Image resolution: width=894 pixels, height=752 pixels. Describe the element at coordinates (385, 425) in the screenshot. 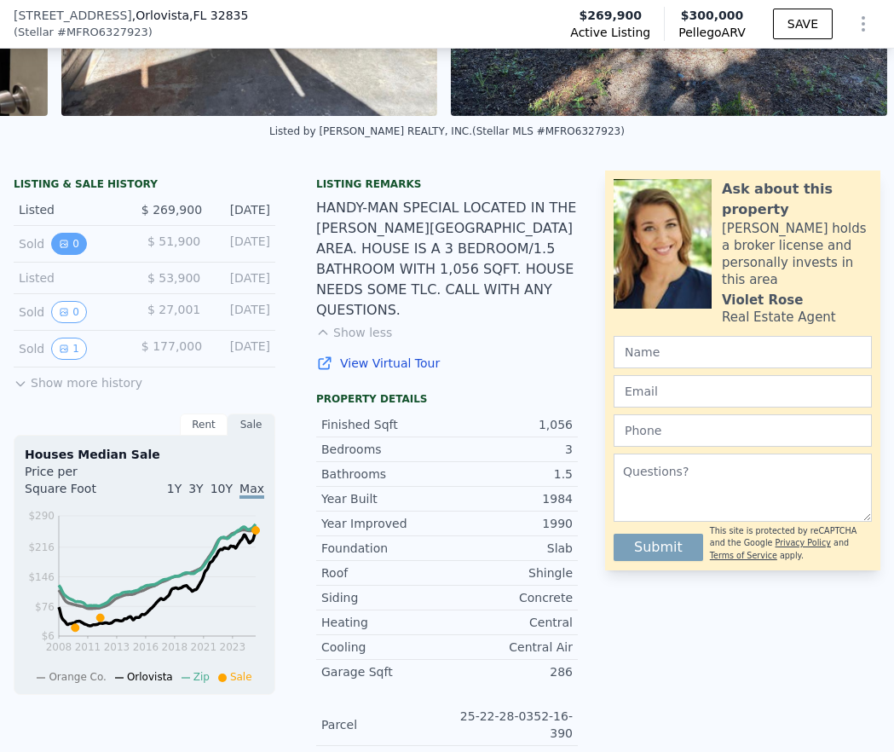

I see `div: Finished Sqft` at that location.